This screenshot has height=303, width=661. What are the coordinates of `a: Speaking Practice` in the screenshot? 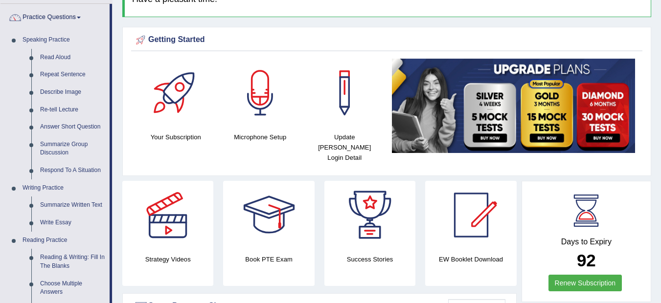 It's located at (64, 40).